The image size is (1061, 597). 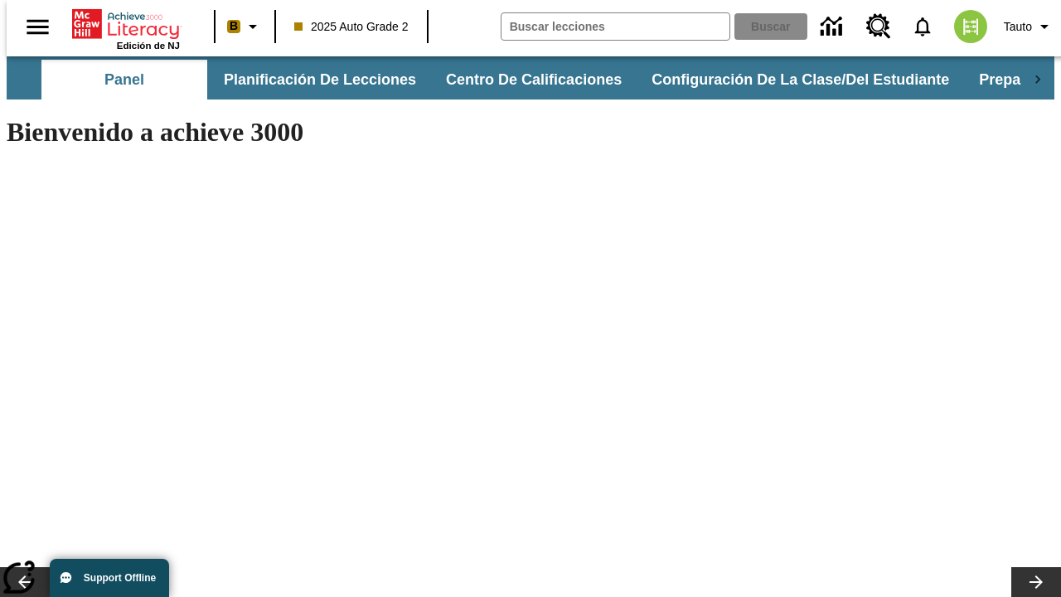 I want to click on span: Support Offline, so click(x=119, y=578).